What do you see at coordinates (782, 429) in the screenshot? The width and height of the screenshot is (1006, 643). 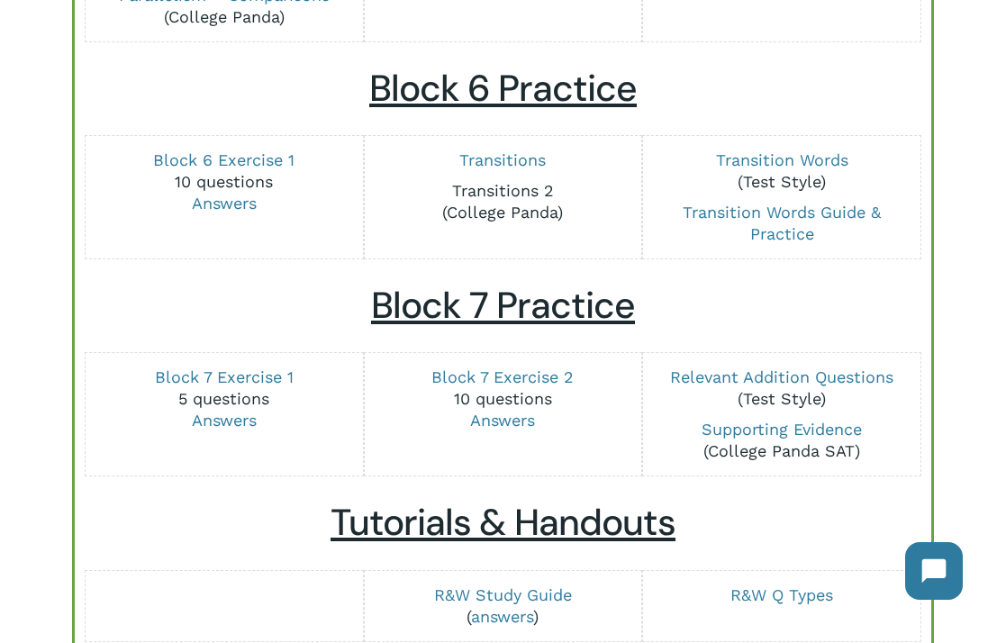 I see `a: Supporting Evidence` at bounding box center [782, 429].